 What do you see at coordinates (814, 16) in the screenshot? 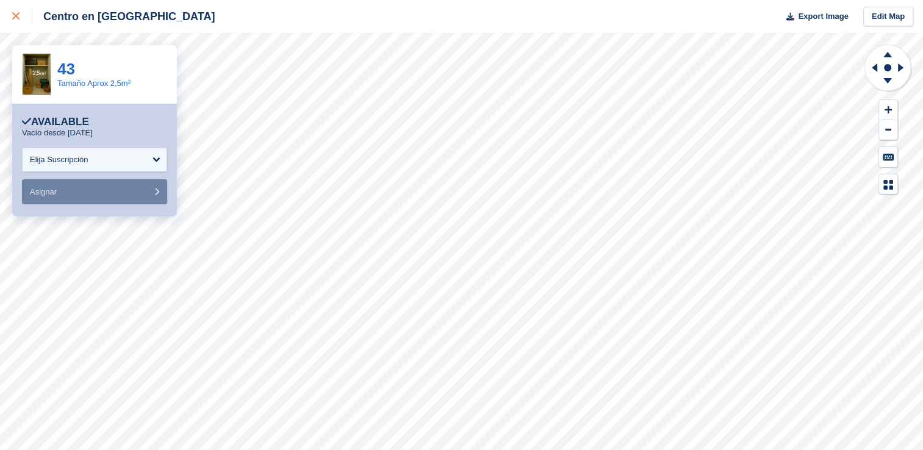
I see `button: Export Image` at bounding box center [814, 16].